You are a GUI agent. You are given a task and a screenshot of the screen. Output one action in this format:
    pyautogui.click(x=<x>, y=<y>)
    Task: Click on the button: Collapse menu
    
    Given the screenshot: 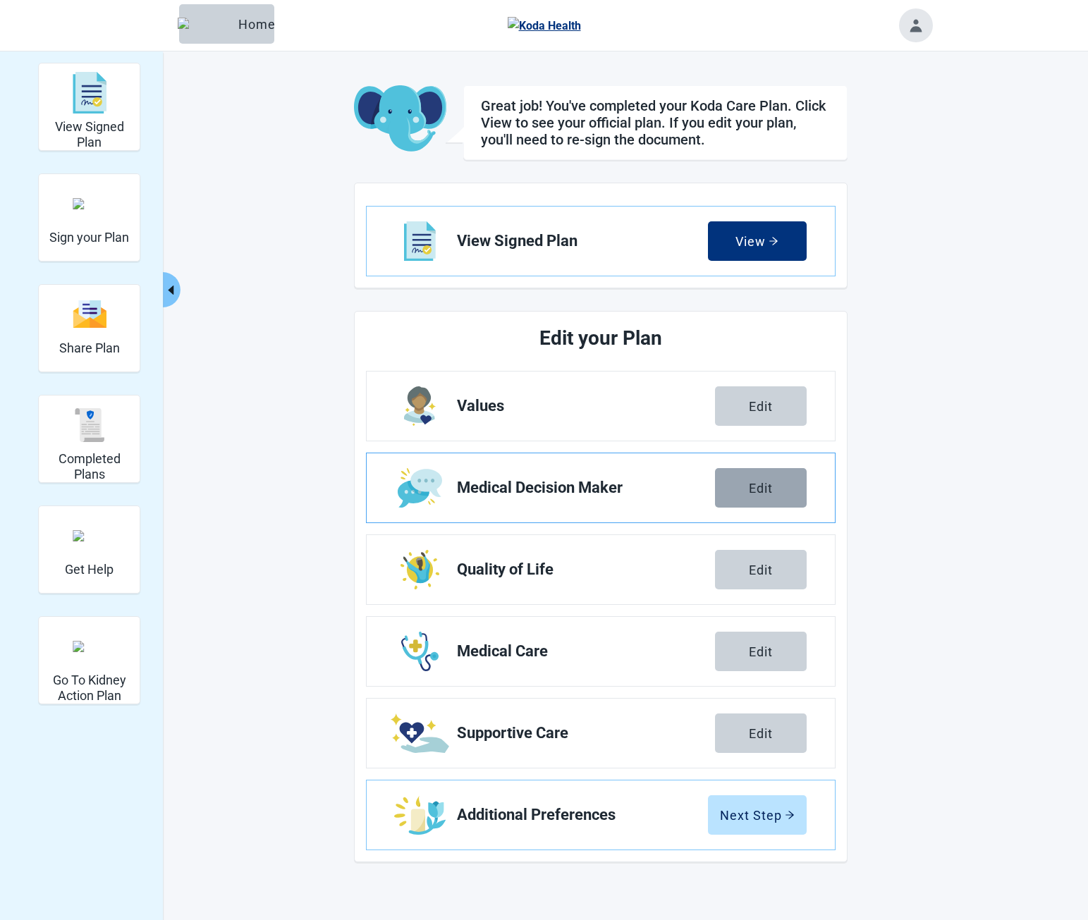 What is the action you would take?
    pyautogui.click(x=171, y=290)
    